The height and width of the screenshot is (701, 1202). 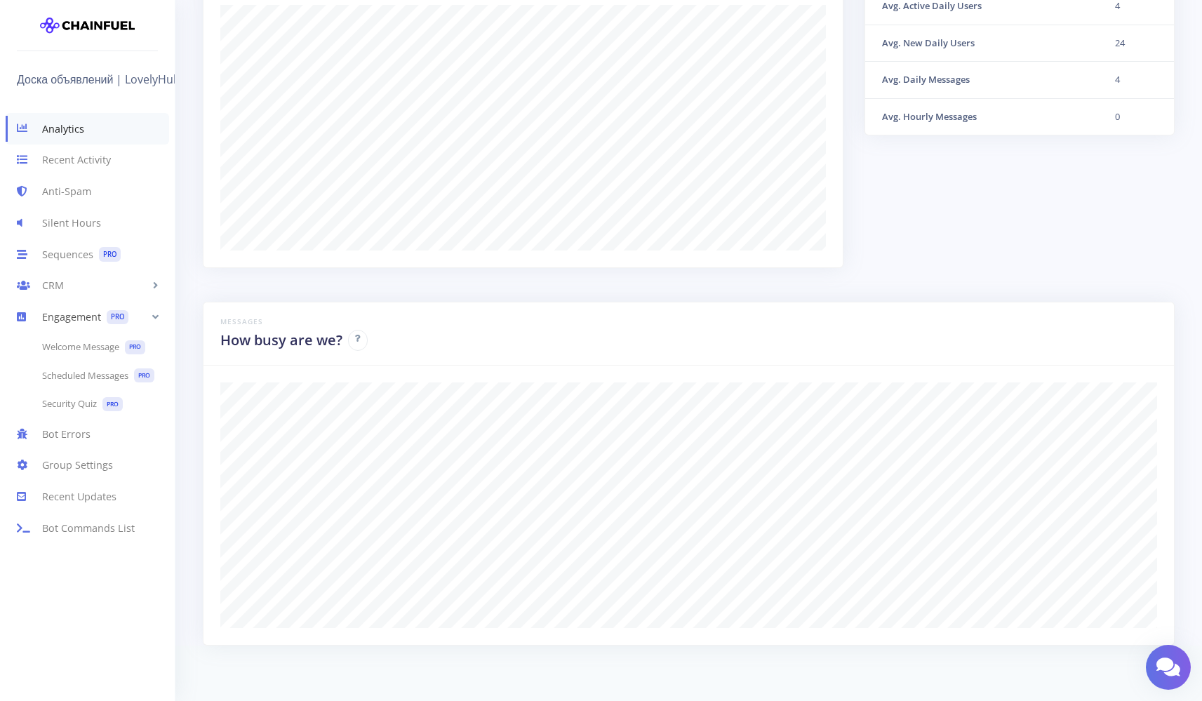 What do you see at coordinates (981, 43) in the screenshot?
I see `th: Avg. New Daily Users` at bounding box center [981, 43].